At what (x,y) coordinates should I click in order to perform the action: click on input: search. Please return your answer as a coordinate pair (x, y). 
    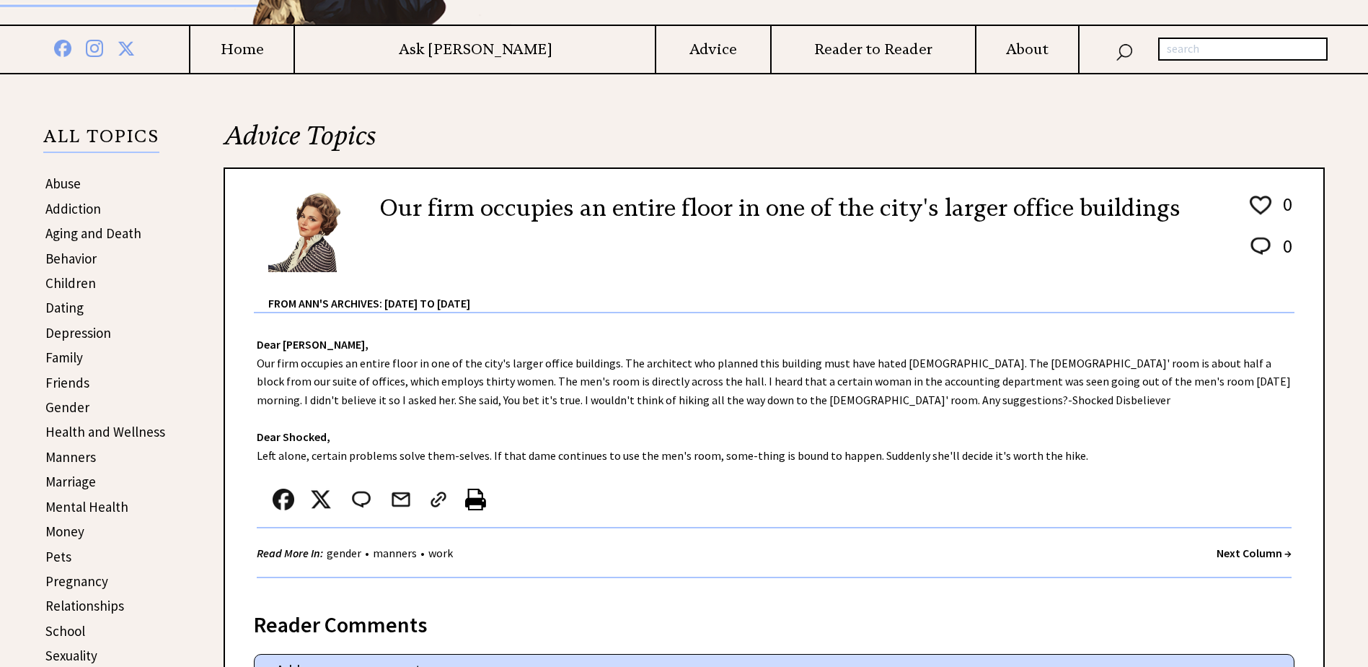
    Looking at the image, I should click on (1243, 49).